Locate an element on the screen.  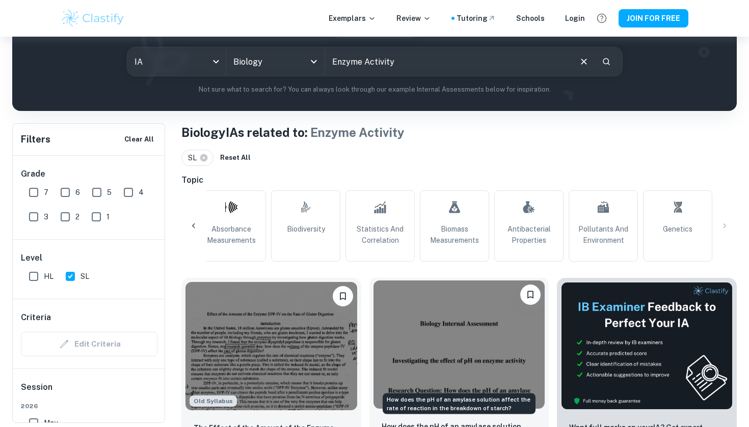
h6: Criteria is located at coordinates (36, 318).